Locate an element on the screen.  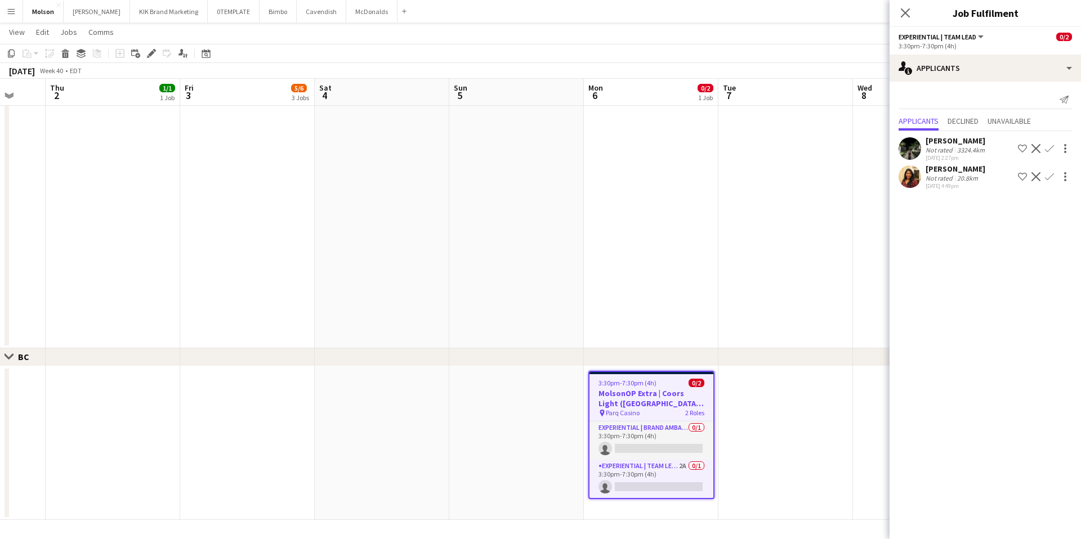
span: Parq Casino is located at coordinates (623, 413).